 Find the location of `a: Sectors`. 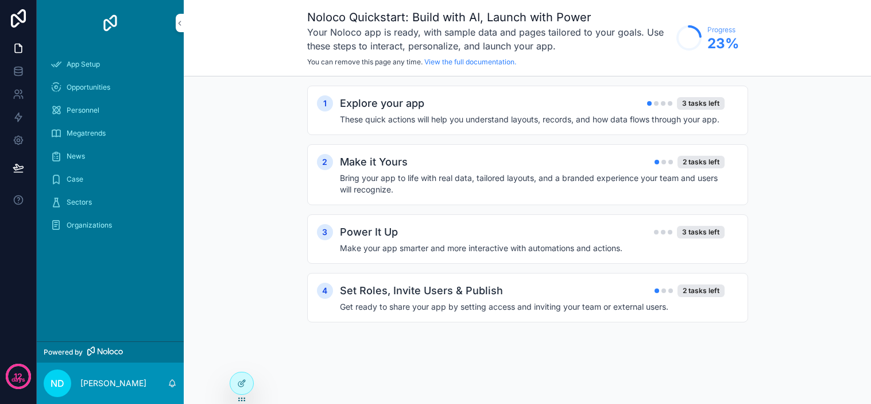

a: Sectors is located at coordinates (110, 202).